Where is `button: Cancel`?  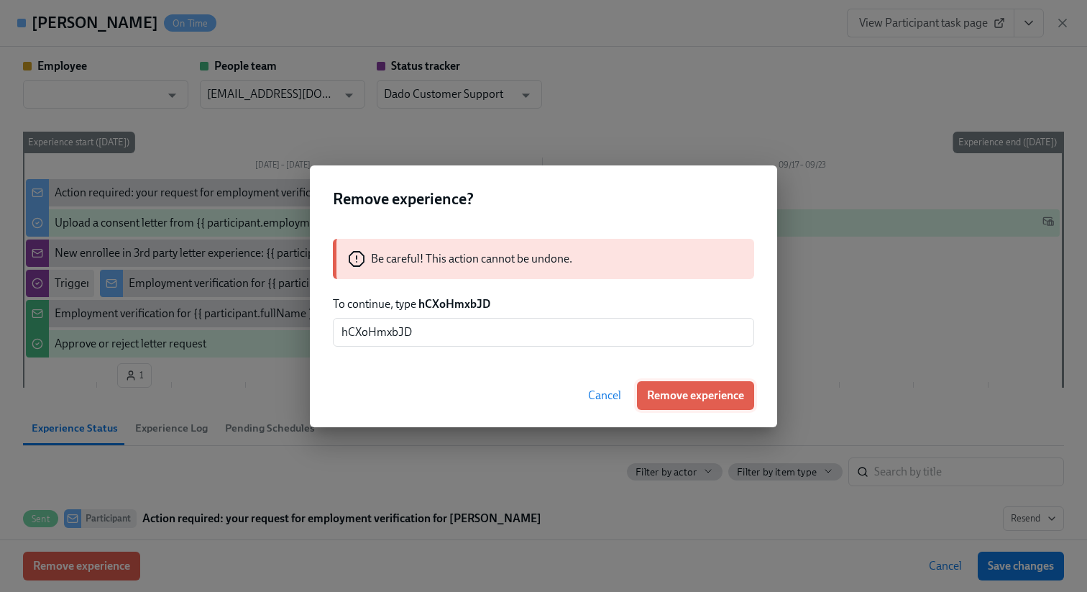 button: Cancel is located at coordinates (605, 395).